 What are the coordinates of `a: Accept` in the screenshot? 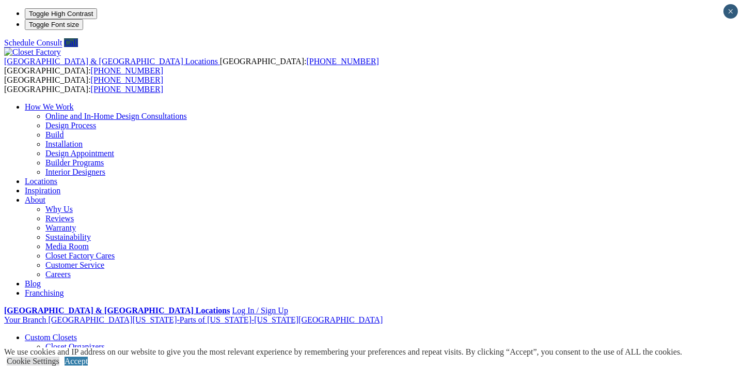 It's located at (76, 360).